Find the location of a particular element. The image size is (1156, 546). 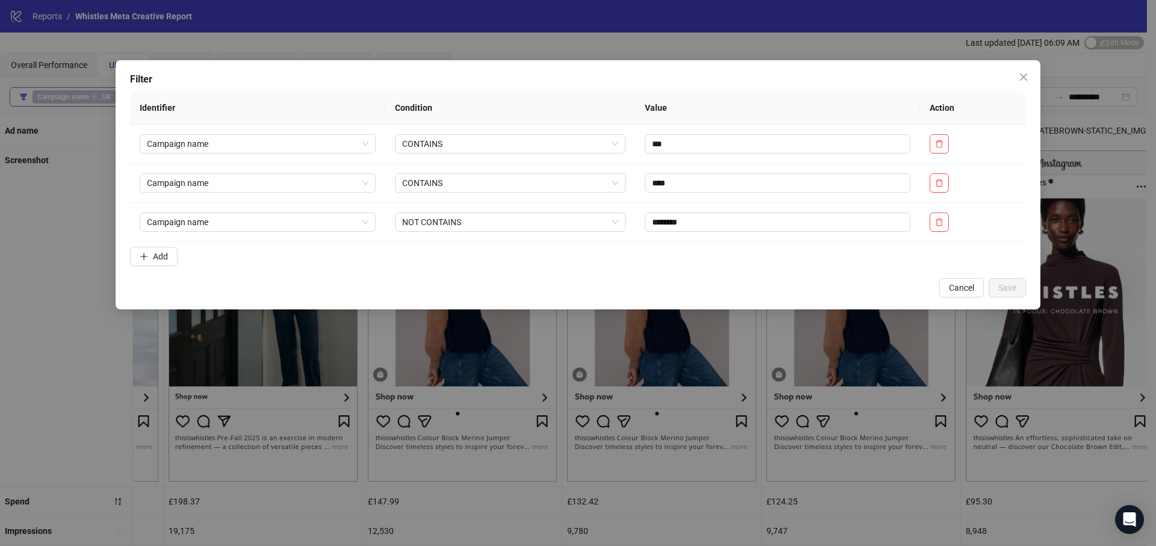

span: close is located at coordinates (1024, 77).